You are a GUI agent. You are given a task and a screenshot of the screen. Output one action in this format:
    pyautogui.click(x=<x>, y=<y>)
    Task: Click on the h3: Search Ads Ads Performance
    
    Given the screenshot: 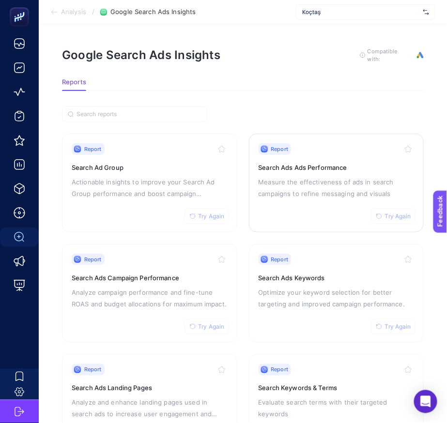 What is the action you would take?
    pyautogui.click(x=337, y=168)
    